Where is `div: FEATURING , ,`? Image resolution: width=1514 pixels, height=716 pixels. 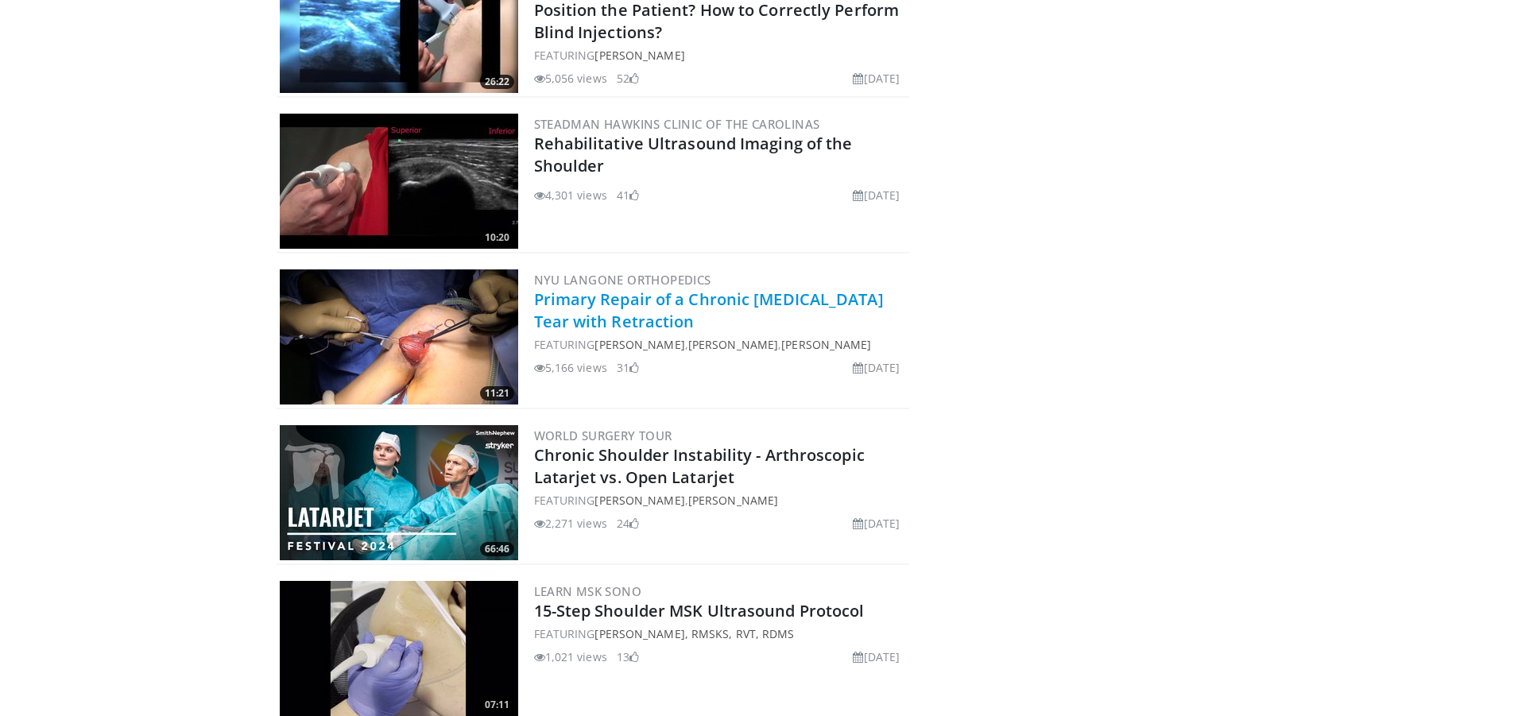 div: FEATURING , , is located at coordinates (720, 344).